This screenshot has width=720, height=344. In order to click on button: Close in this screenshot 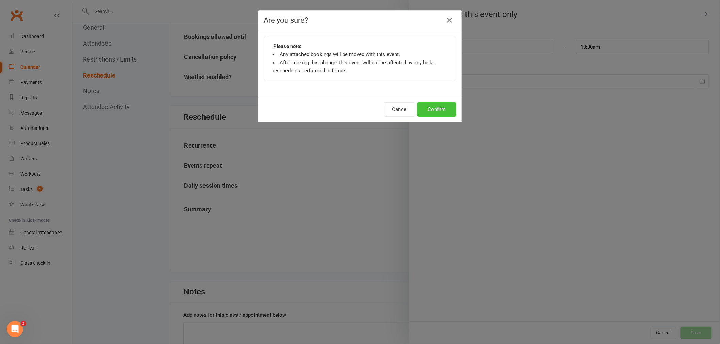, I will do `click(449, 20)`.